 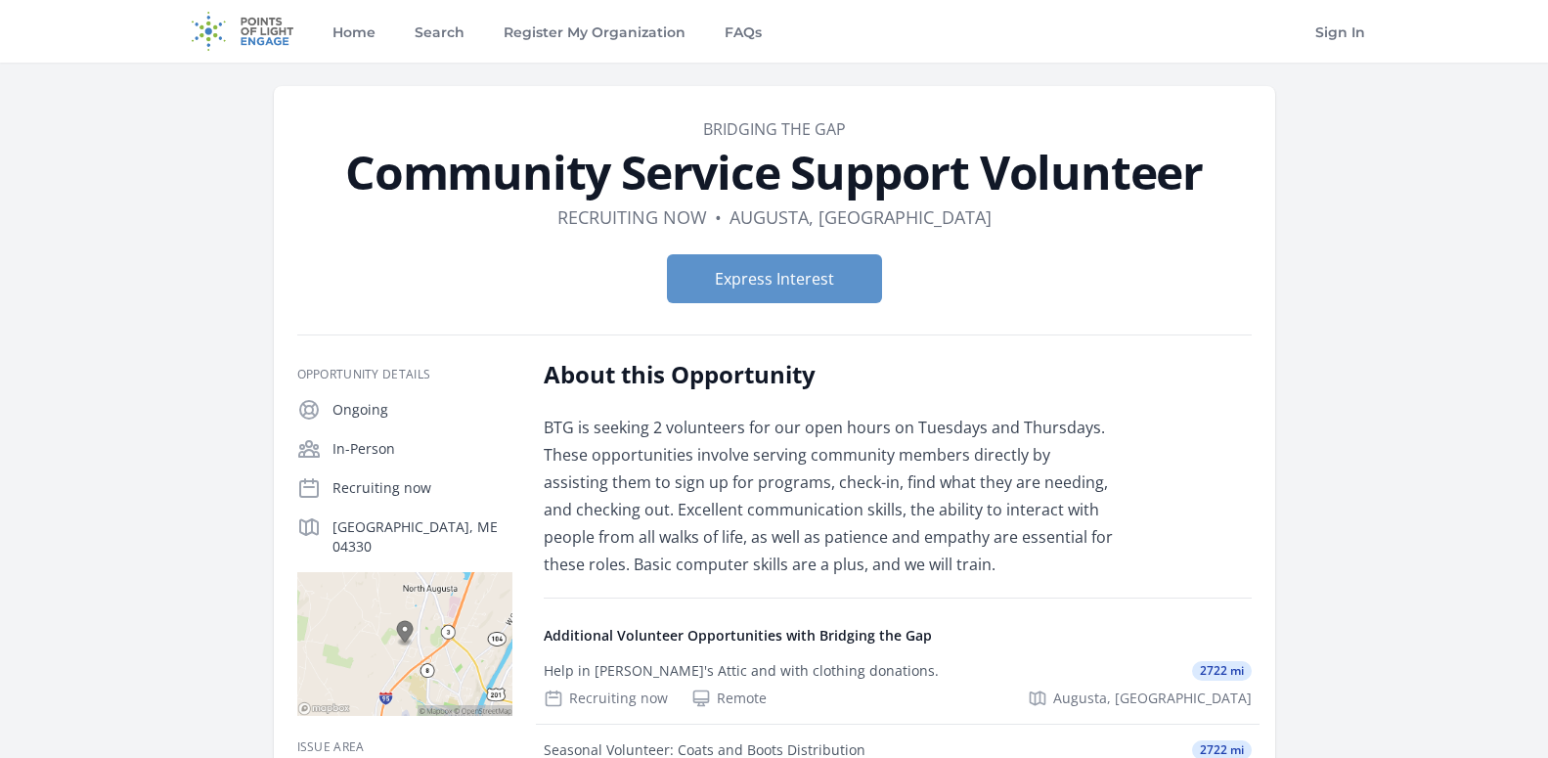 I want to click on div: Recruiting now, so click(x=605, y=698).